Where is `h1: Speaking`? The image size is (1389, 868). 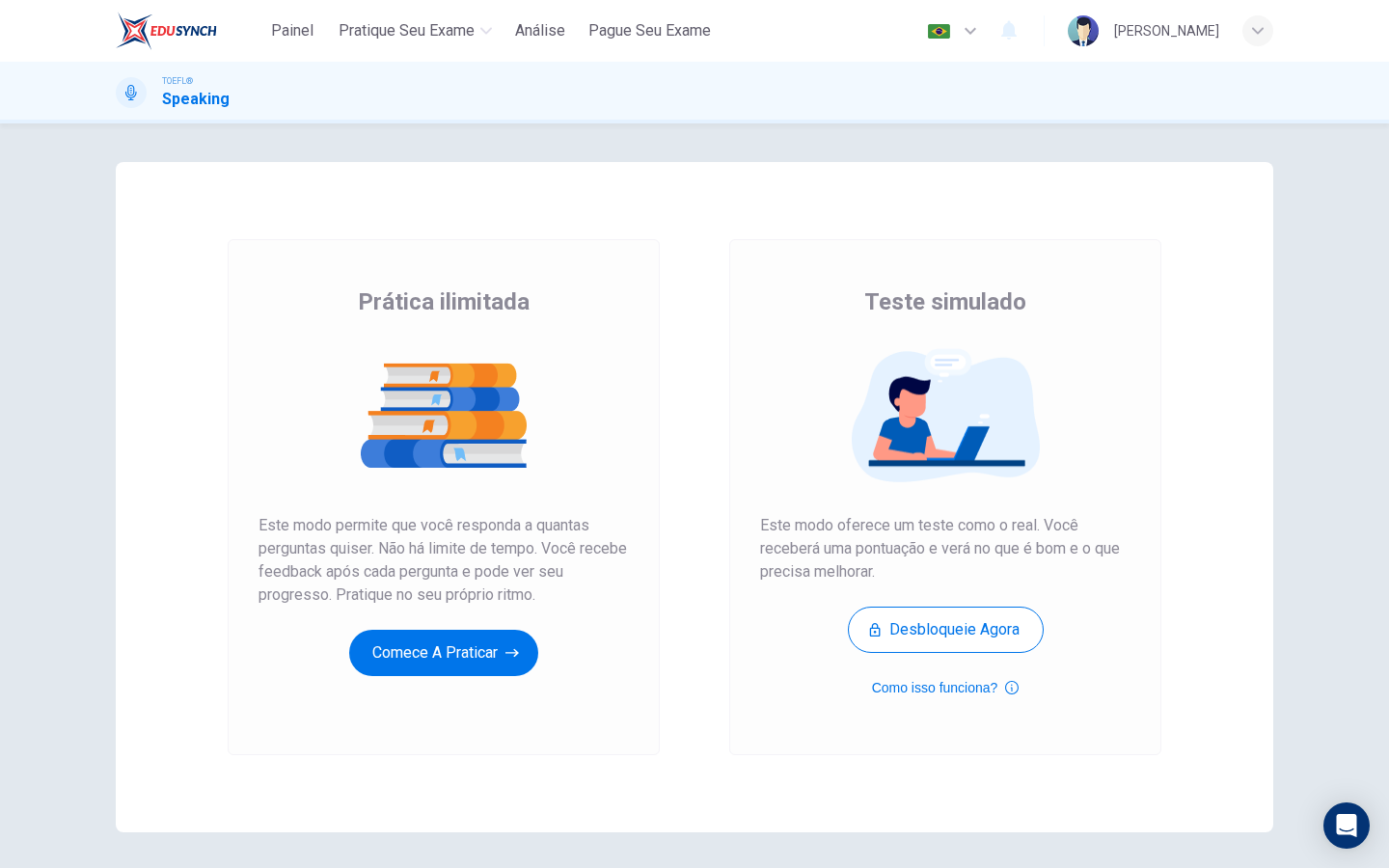
h1: Speaking is located at coordinates (196, 99).